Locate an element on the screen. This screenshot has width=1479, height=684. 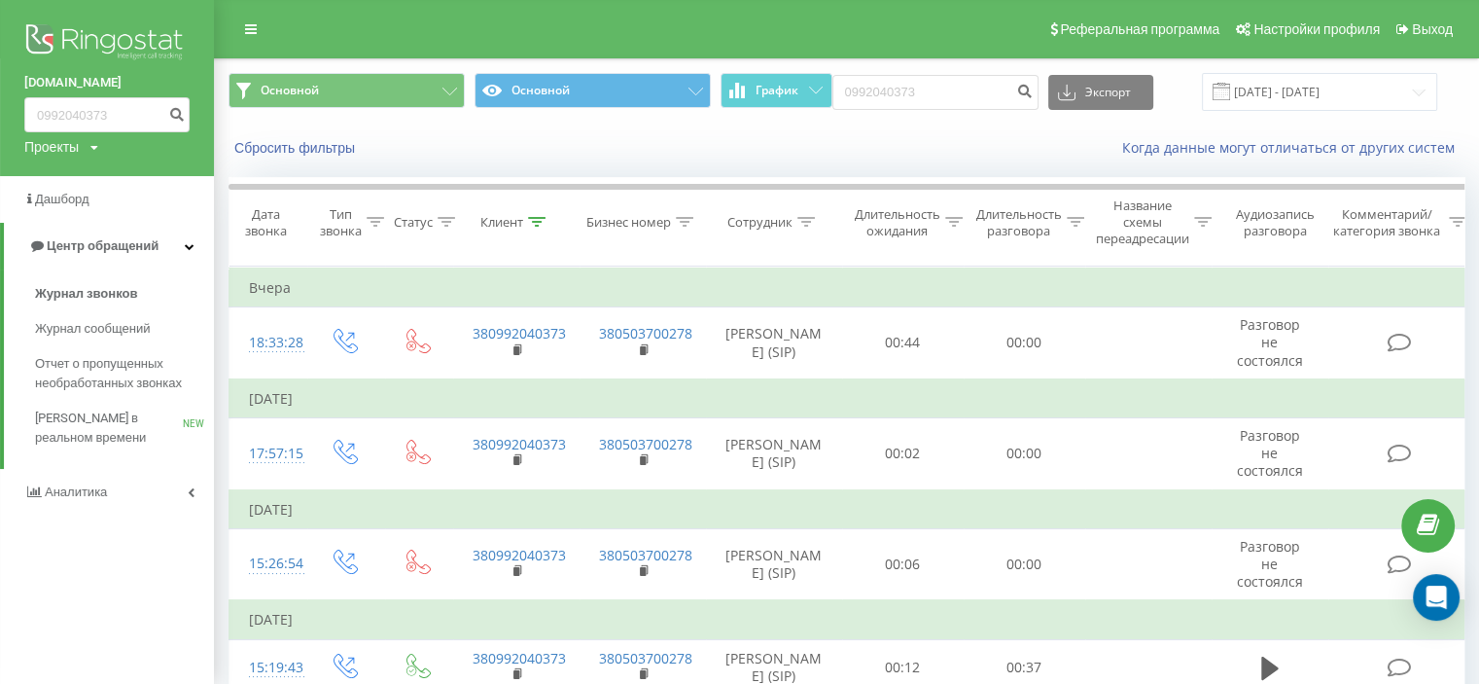
div: Open Intercom Messenger is located at coordinates (1436, 597).